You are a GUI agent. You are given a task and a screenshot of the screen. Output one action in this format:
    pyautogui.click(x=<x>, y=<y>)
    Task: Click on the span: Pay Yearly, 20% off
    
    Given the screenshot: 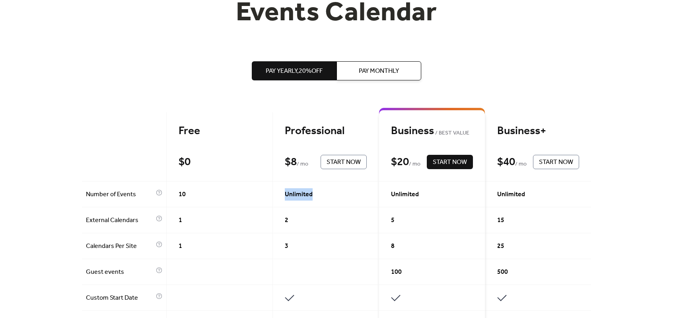 What is the action you would take?
    pyautogui.click(x=294, y=71)
    